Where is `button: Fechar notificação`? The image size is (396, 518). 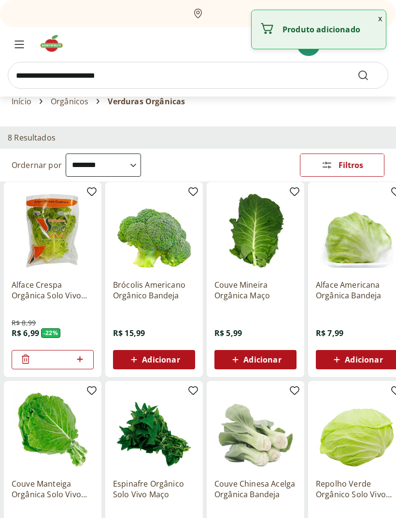 button: Fechar notificação is located at coordinates (380, 18).